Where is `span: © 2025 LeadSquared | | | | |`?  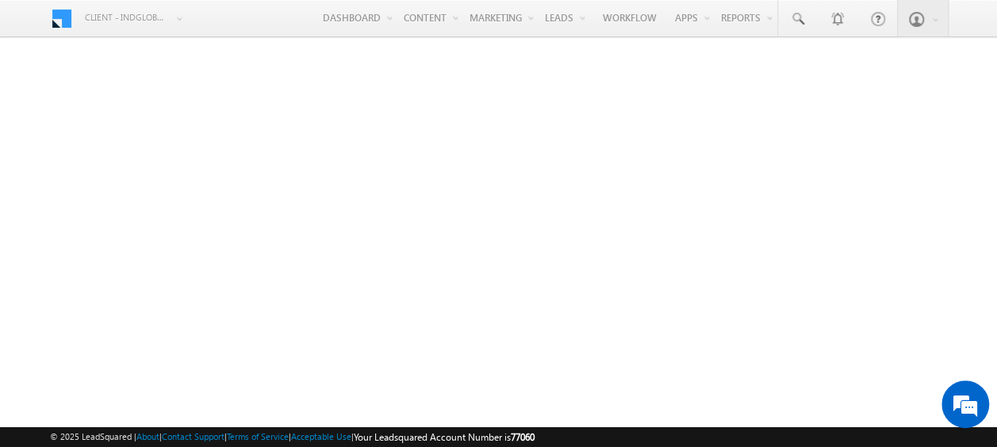
span: © 2025 LeadSquared | | | | | is located at coordinates (292, 437).